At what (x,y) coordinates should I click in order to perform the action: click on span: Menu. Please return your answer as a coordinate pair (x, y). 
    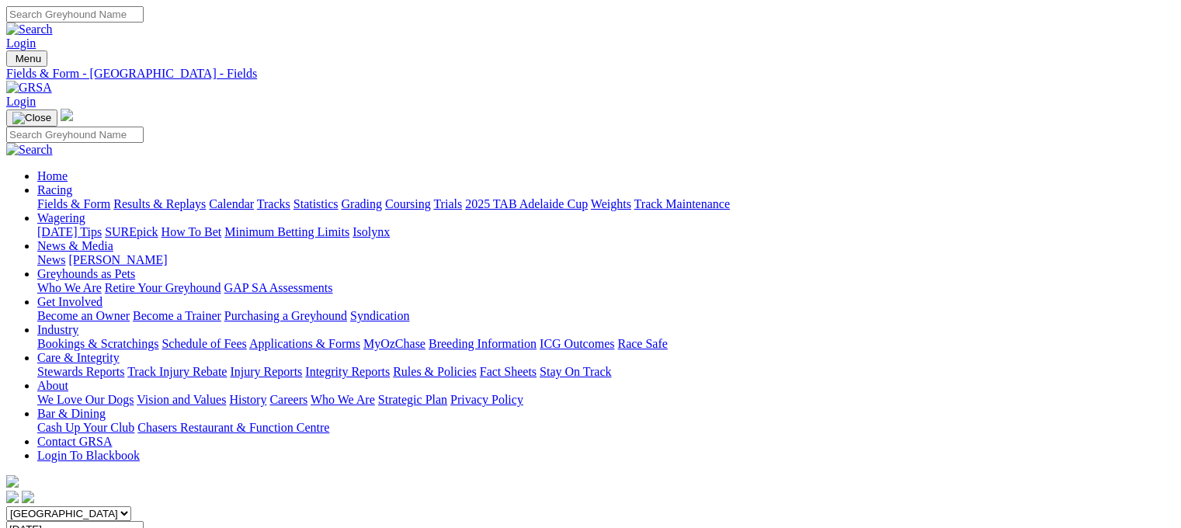
    Looking at the image, I should click on (28, 58).